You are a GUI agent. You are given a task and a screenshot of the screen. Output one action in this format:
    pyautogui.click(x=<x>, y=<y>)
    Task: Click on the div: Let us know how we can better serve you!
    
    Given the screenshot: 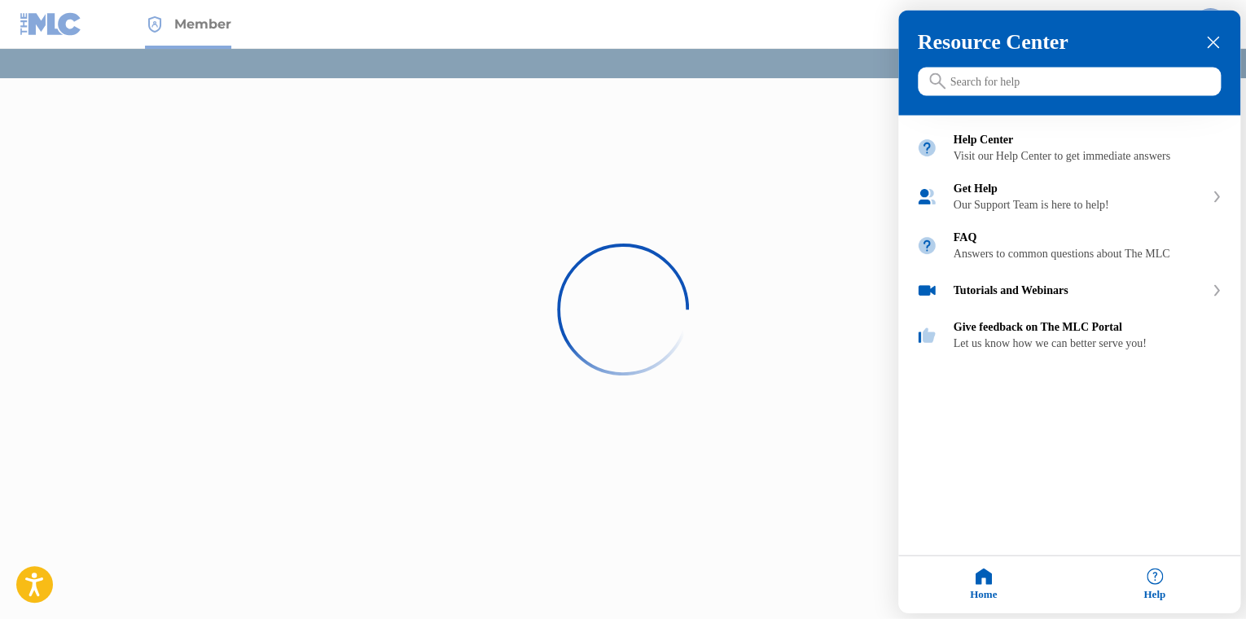 What is the action you would take?
    pyautogui.click(x=1088, y=344)
    